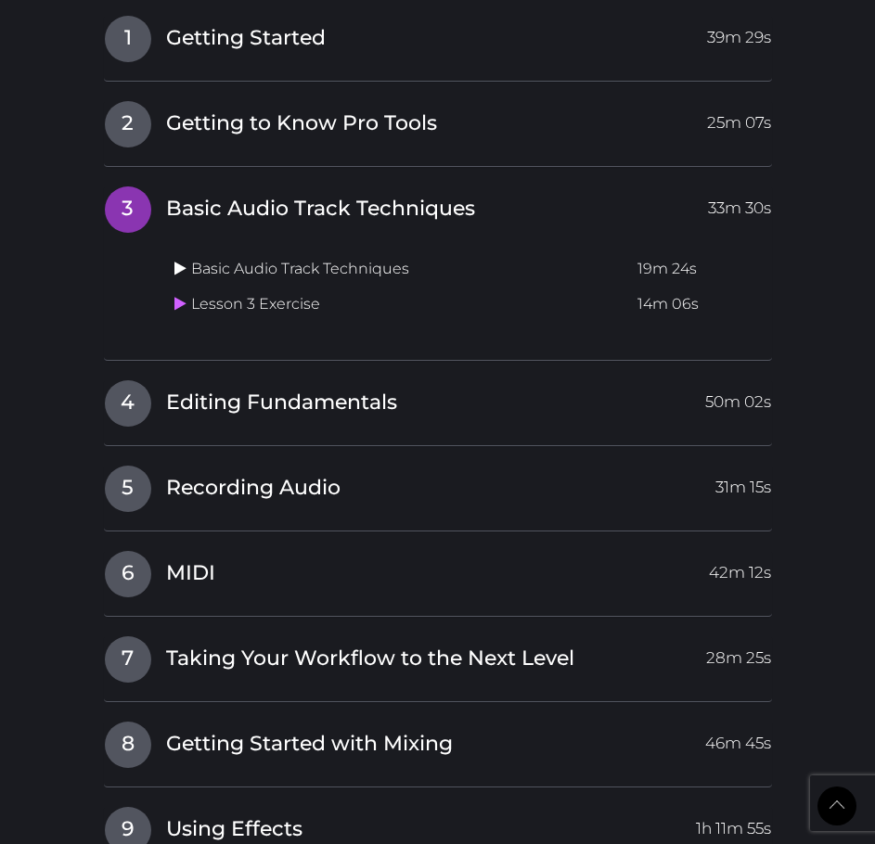 This screenshot has height=844, width=875. Describe the element at coordinates (320, 209) in the screenshot. I see `span: Basic Audio Track Techniques` at that location.